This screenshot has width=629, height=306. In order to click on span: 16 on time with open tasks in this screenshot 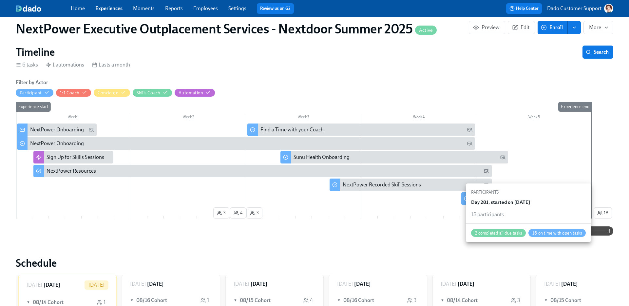, I will do `click(557, 233)`.